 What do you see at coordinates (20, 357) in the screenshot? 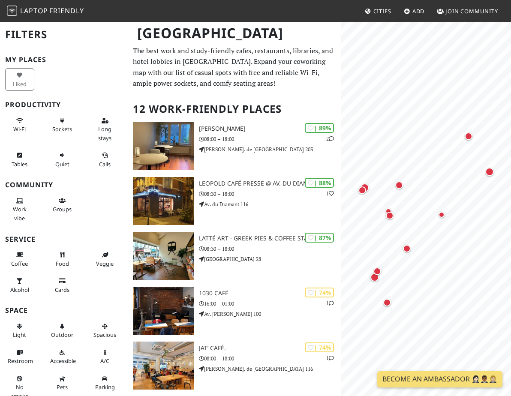
I see `button: Restroom` at bounding box center [20, 357].